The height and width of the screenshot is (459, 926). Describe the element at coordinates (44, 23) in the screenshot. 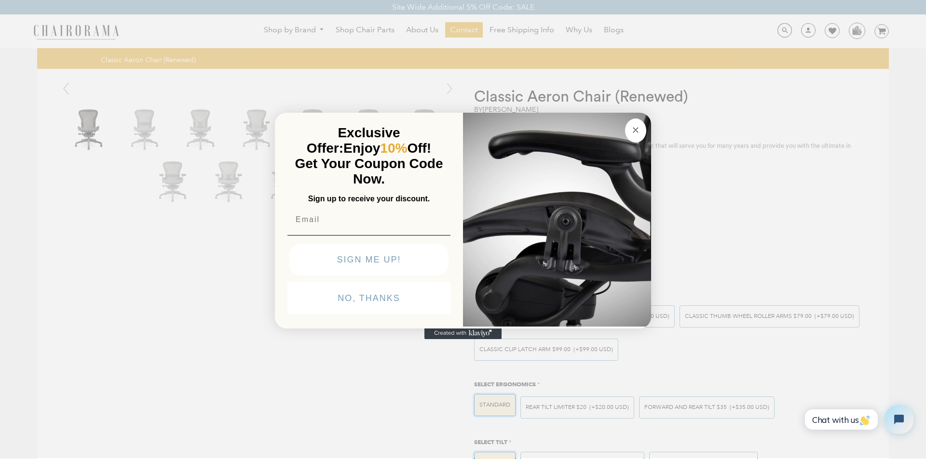

I see `span: Chat with us` at that location.